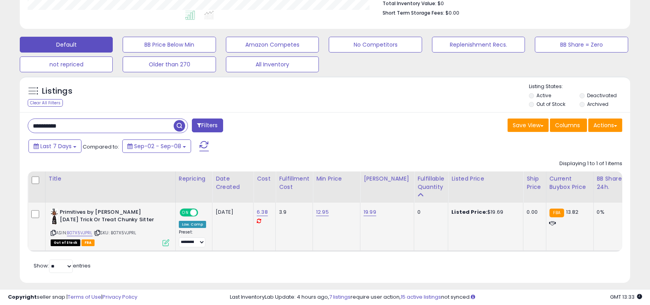  Describe the element at coordinates (110, 227) in the screenshot. I see `div: ASIN:` at that location.